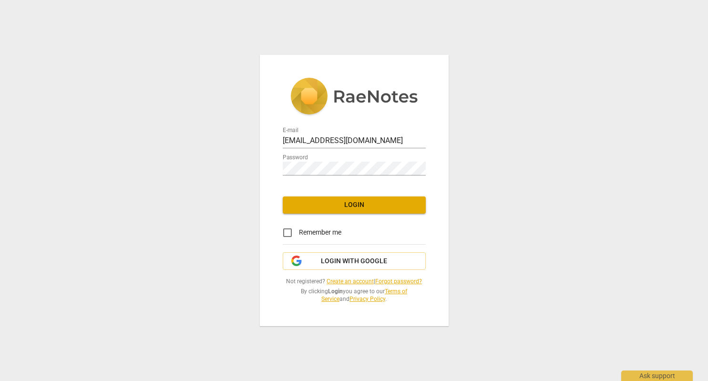  I want to click on span: Not registered? |, so click(354, 281).